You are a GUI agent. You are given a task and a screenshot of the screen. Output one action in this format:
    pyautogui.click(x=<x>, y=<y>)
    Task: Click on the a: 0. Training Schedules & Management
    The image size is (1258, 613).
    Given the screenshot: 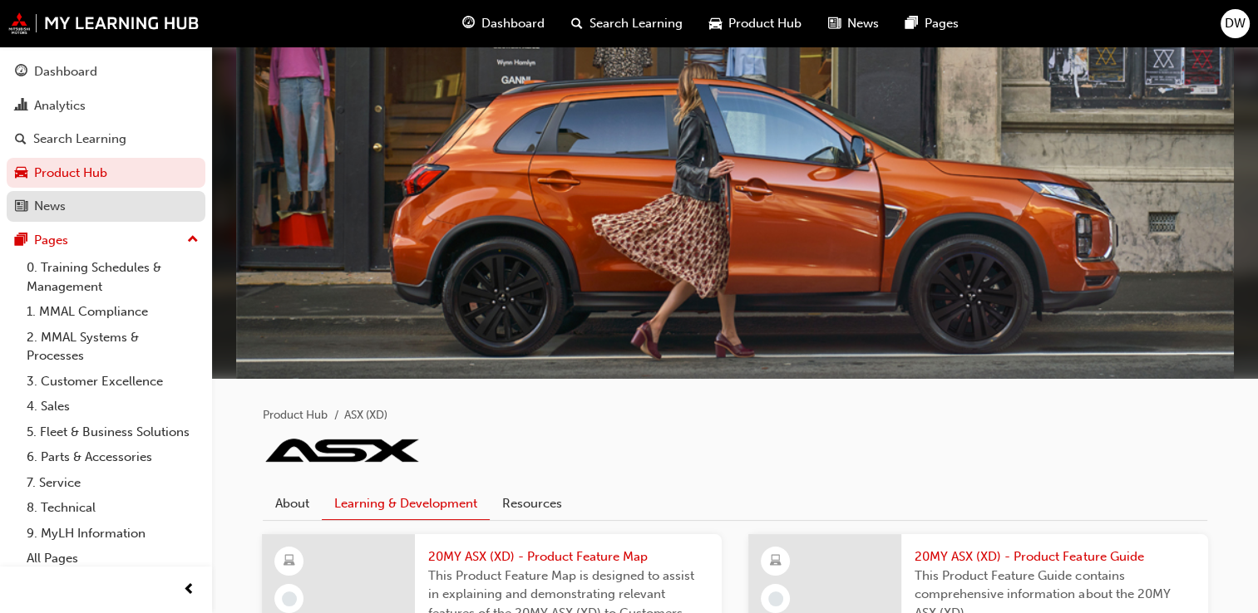 What is the action you would take?
    pyautogui.click(x=112, y=277)
    